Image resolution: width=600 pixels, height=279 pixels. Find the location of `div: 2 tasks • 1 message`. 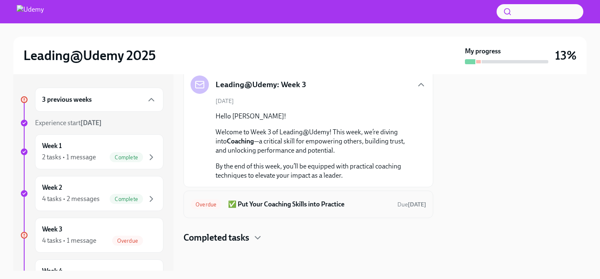

div: 2 tasks • 1 message is located at coordinates (69, 157).